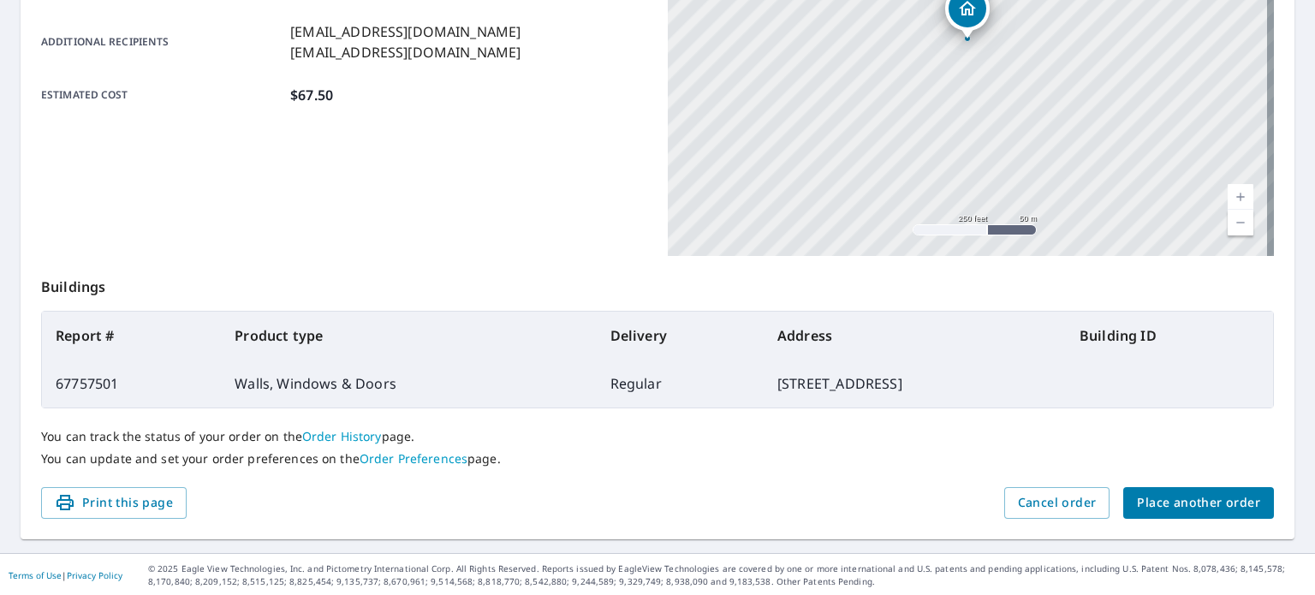  I want to click on button: Print this page, so click(114, 503).